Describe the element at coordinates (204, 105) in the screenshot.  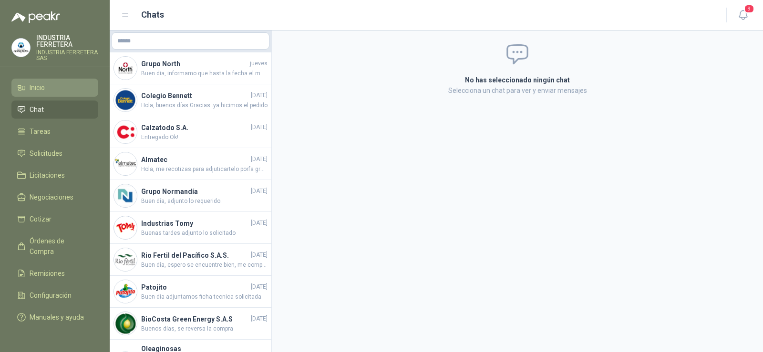
I see `span: Hola, buenos días Gracias..ya hicimos el pedido` at that location.